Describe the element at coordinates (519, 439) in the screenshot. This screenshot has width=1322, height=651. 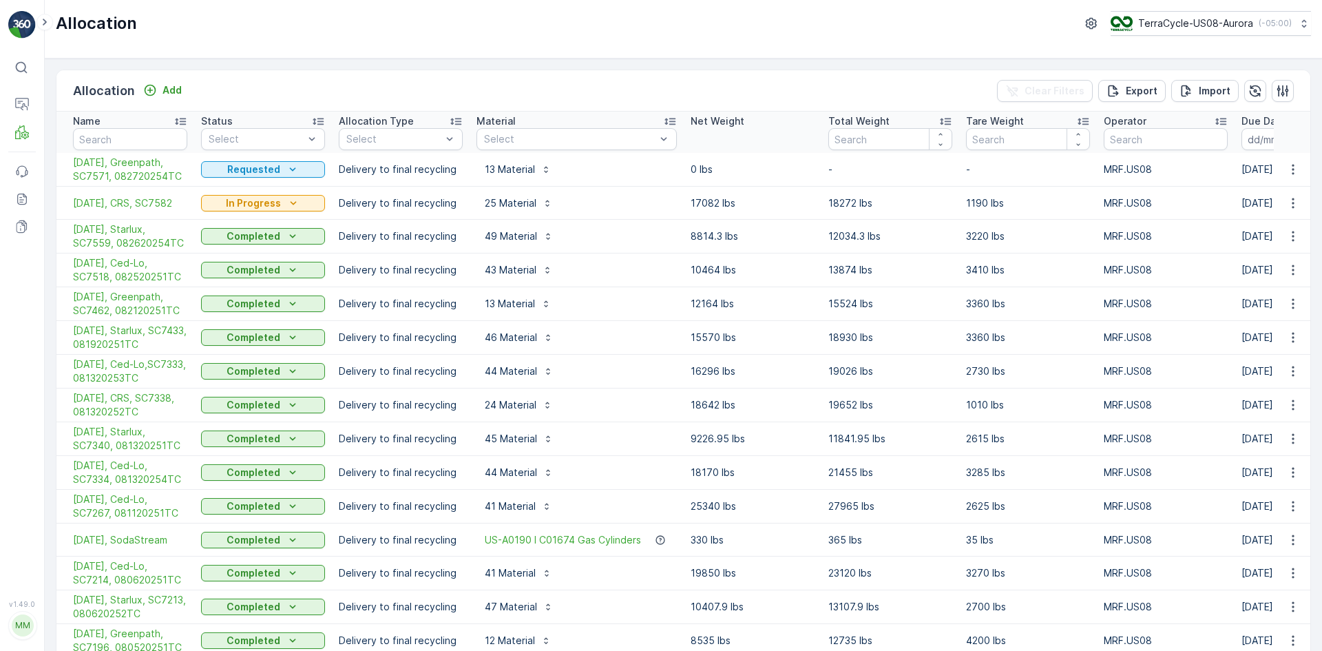
I see `button: 45 Material` at that location.